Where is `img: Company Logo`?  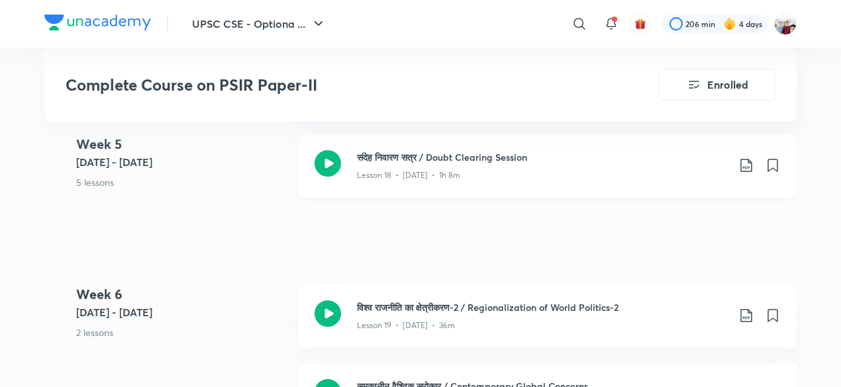 img: Company Logo is located at coordinates (97, 23).